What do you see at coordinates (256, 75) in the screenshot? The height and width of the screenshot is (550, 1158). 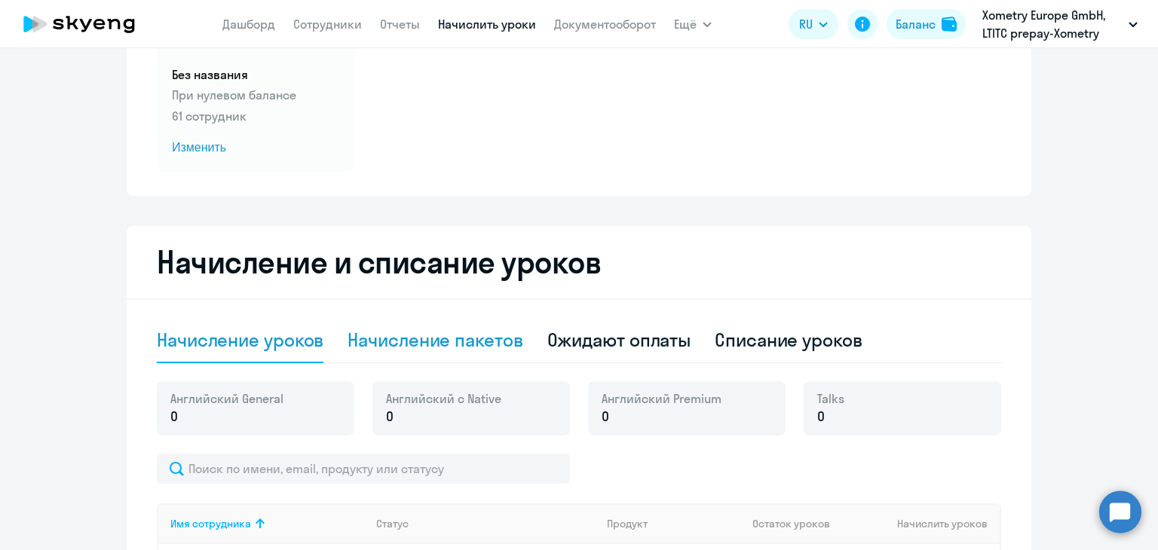 I see `h5: Без названия` at bounding box center [256, 75].